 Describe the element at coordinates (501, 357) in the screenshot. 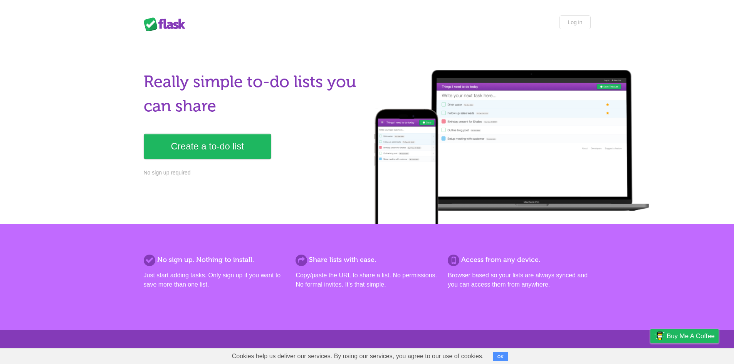

I see `button: OK` at that location.